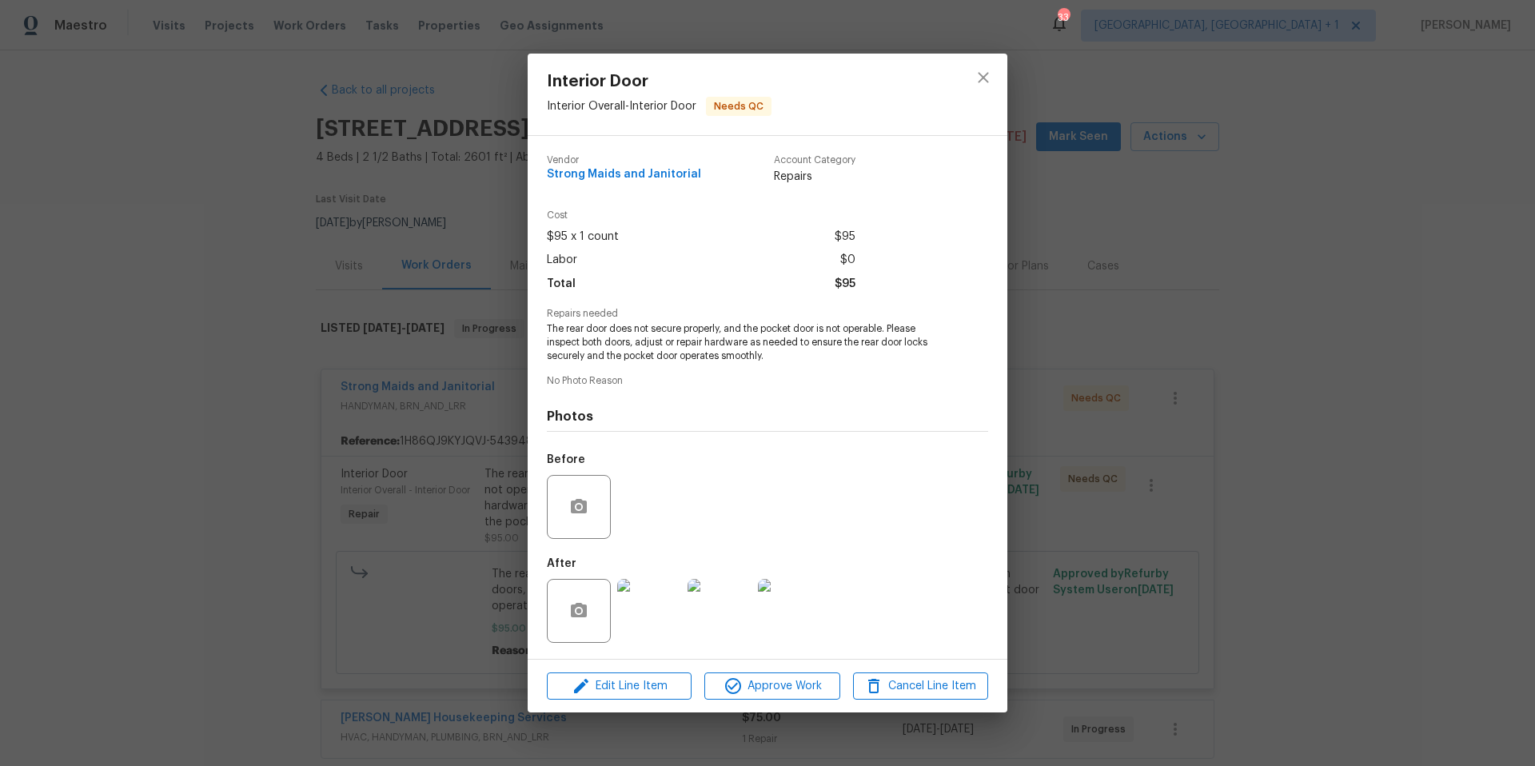 The height and width of the screenshot is (766, 1535). What do you see at coordinates (566, 460) in the screenshot?
I see `h5: Before` at bounding box center [566, 460].